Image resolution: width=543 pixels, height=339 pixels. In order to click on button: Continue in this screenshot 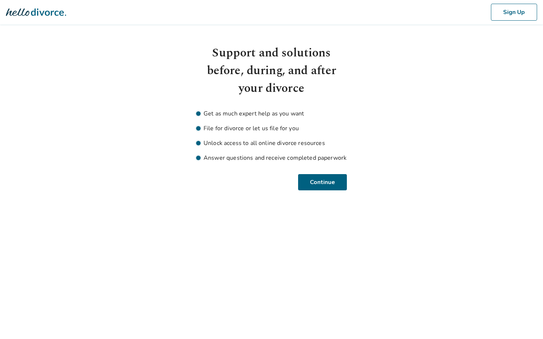, I will do `click(322, 182)`.